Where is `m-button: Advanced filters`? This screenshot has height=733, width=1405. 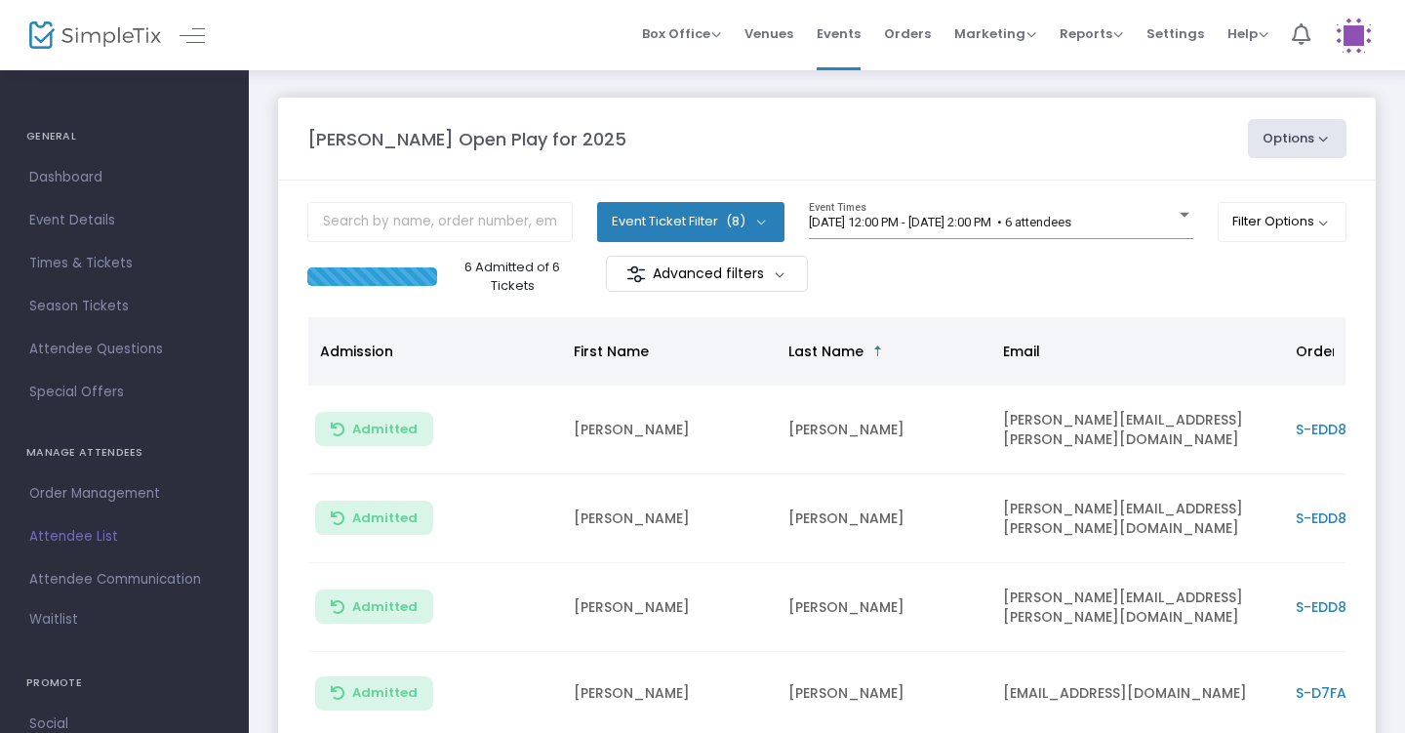
m-button: Advanced filters is located at coordinates (707, 273).